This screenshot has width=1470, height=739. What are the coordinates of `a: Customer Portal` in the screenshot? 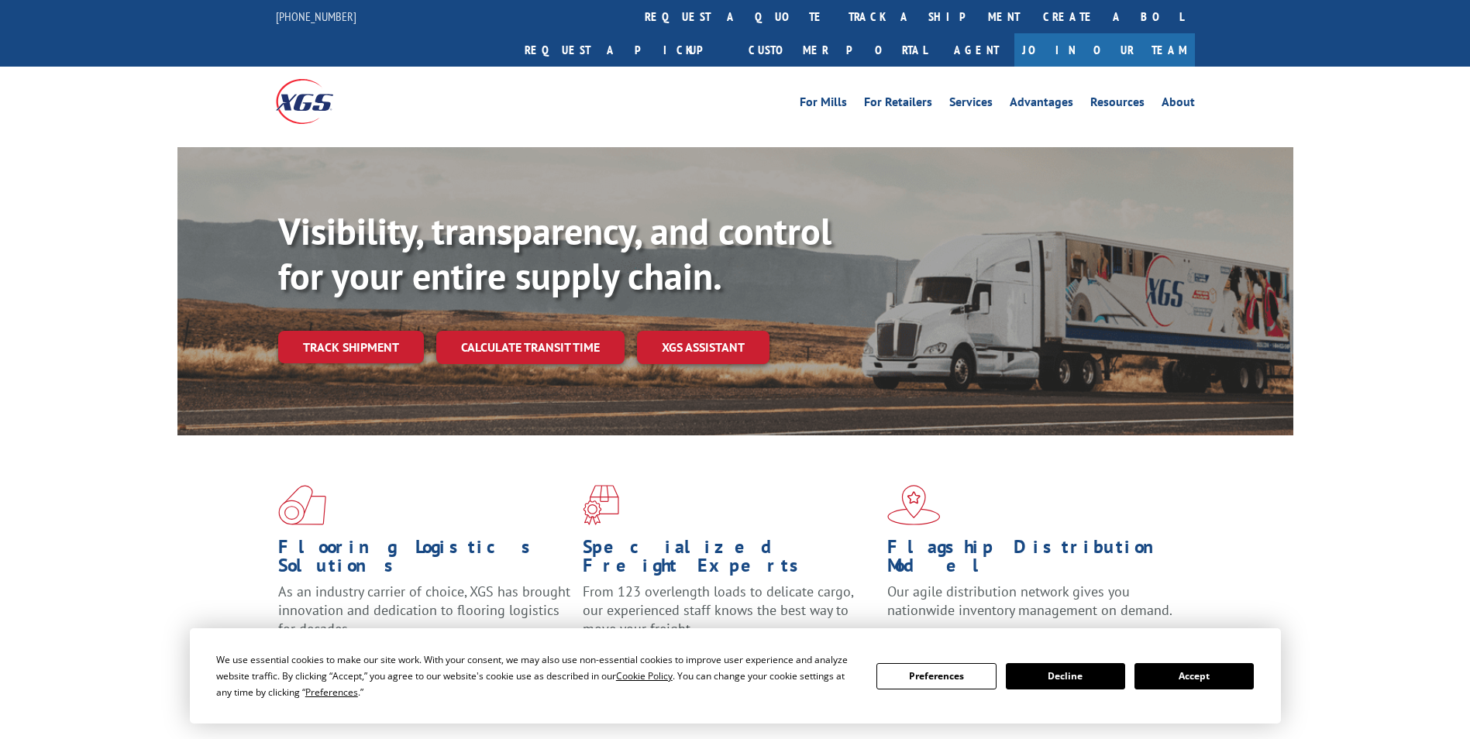 It's located at (838, 50).